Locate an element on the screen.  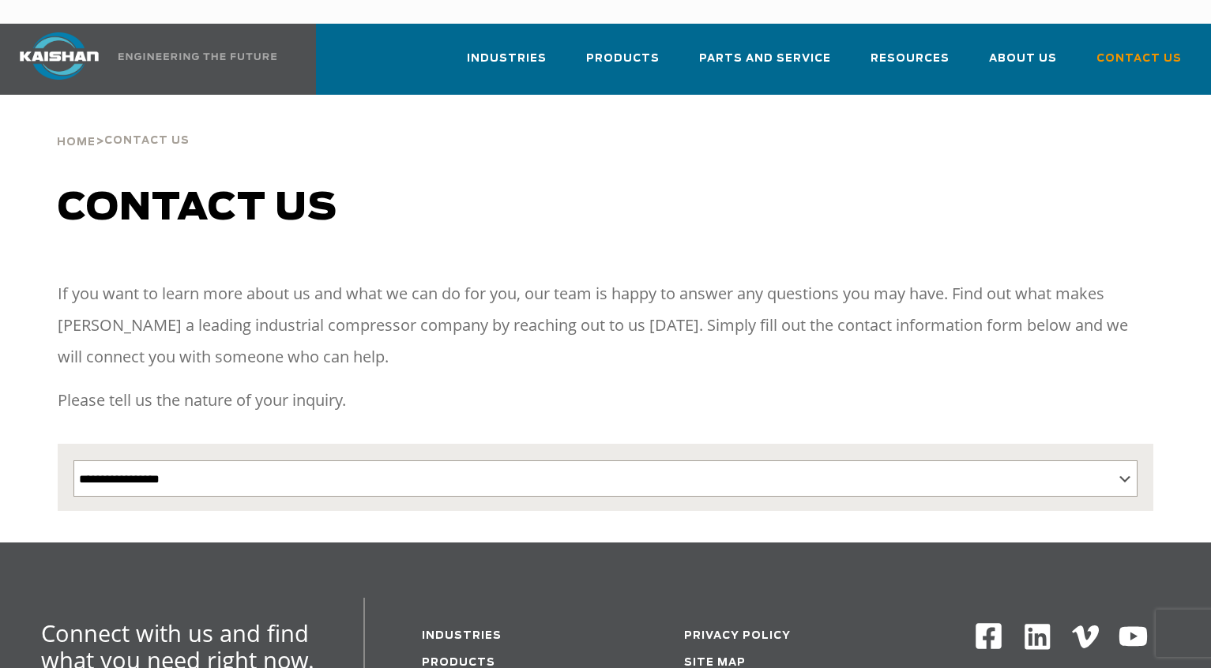
span: Home is located at coordinates (76, 142).